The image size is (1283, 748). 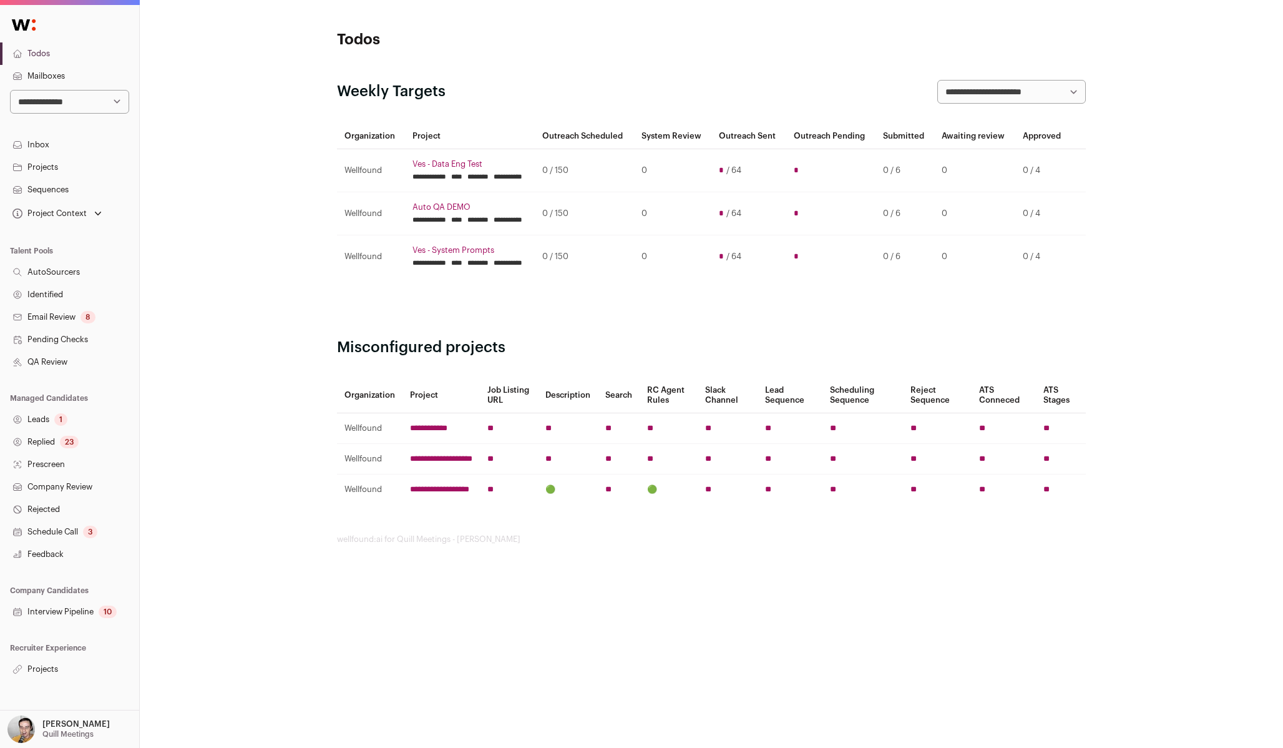 What do you see at coordinates (462, 40) in the screenshot?
I see `h1: Todos` at bounding box center [462, 40].